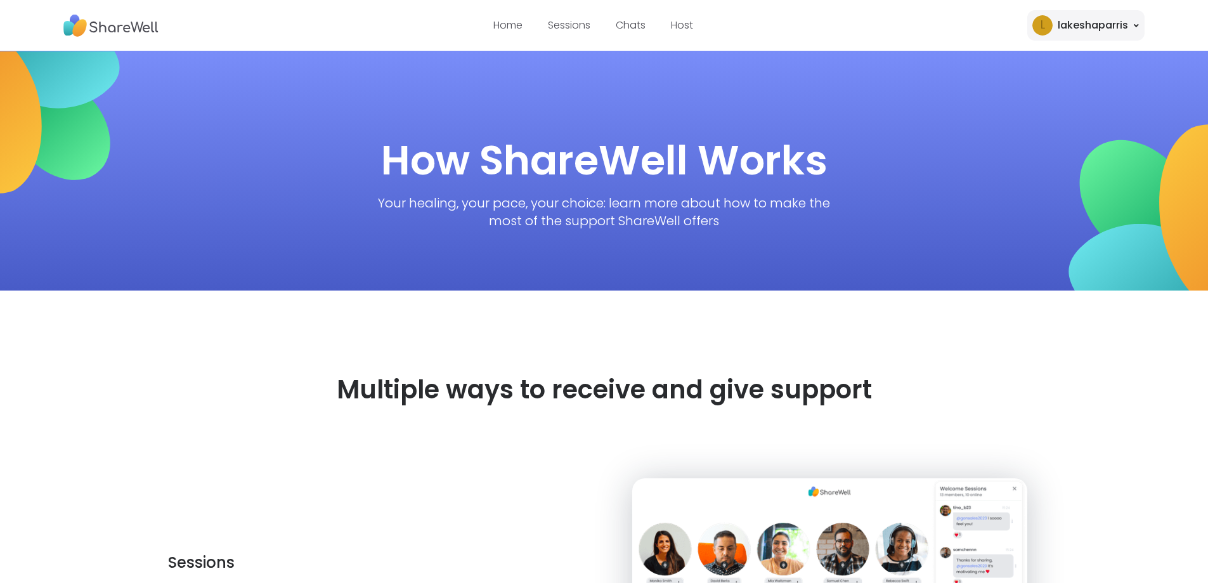  I want to click on h2: Multiple ways to receive and give support, so click(604, 389).